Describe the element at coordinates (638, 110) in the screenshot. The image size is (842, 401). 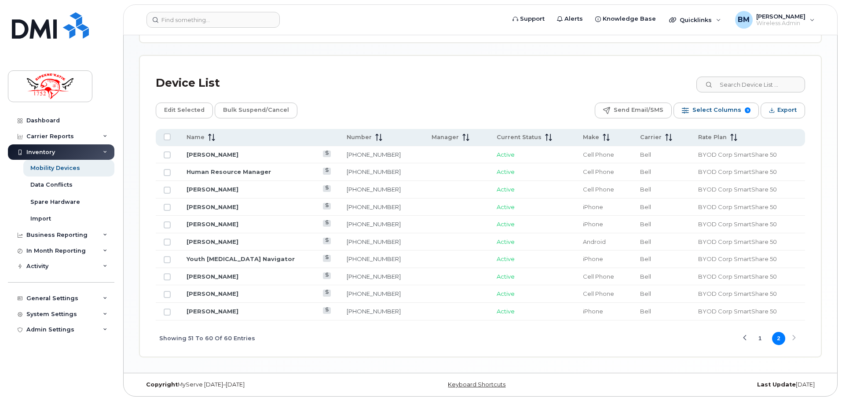
I see `span: Send Email/SMS` at that location.